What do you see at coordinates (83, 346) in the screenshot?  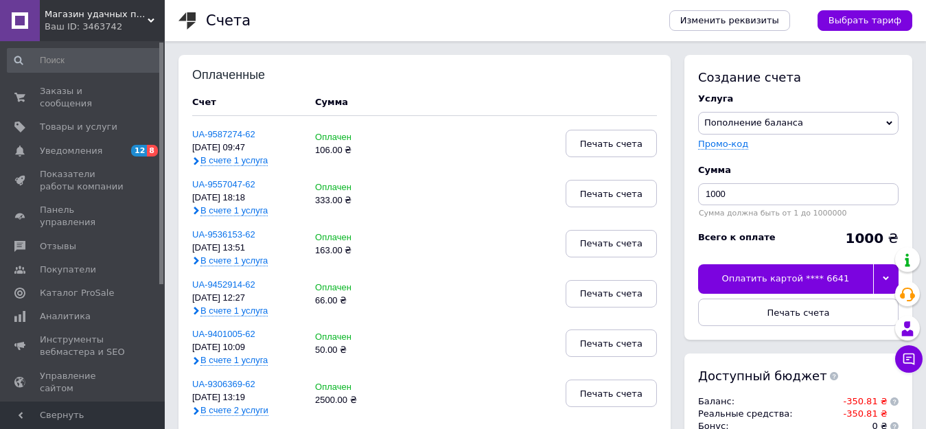 I see `span: Инструменты вебмастера и SEO` at bounding box center [83, 346].